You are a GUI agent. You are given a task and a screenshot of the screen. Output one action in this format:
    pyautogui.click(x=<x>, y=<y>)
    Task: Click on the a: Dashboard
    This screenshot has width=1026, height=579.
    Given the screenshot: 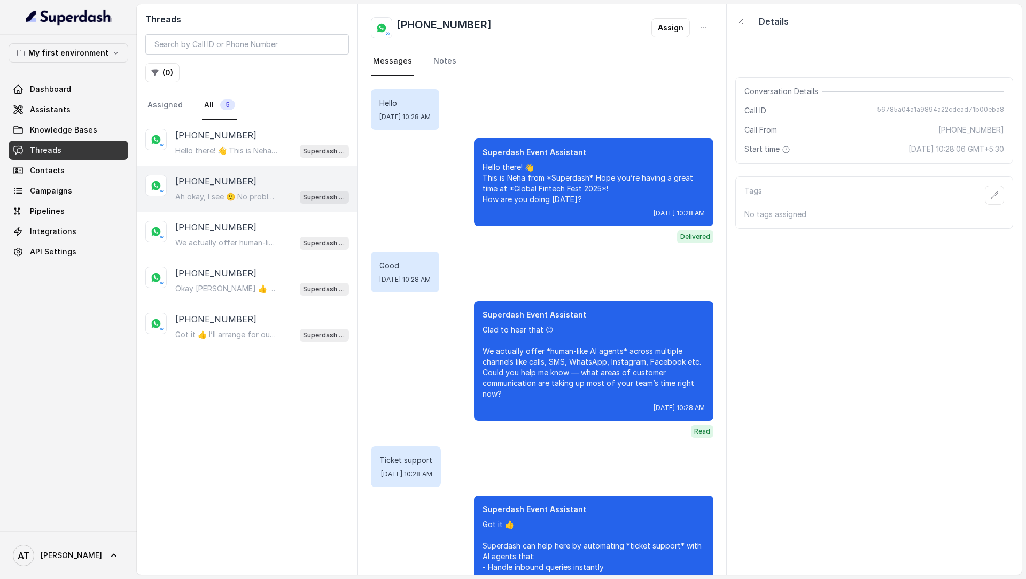 What is the action you would take?
    pyautogui.click(x=68, y=89)
    